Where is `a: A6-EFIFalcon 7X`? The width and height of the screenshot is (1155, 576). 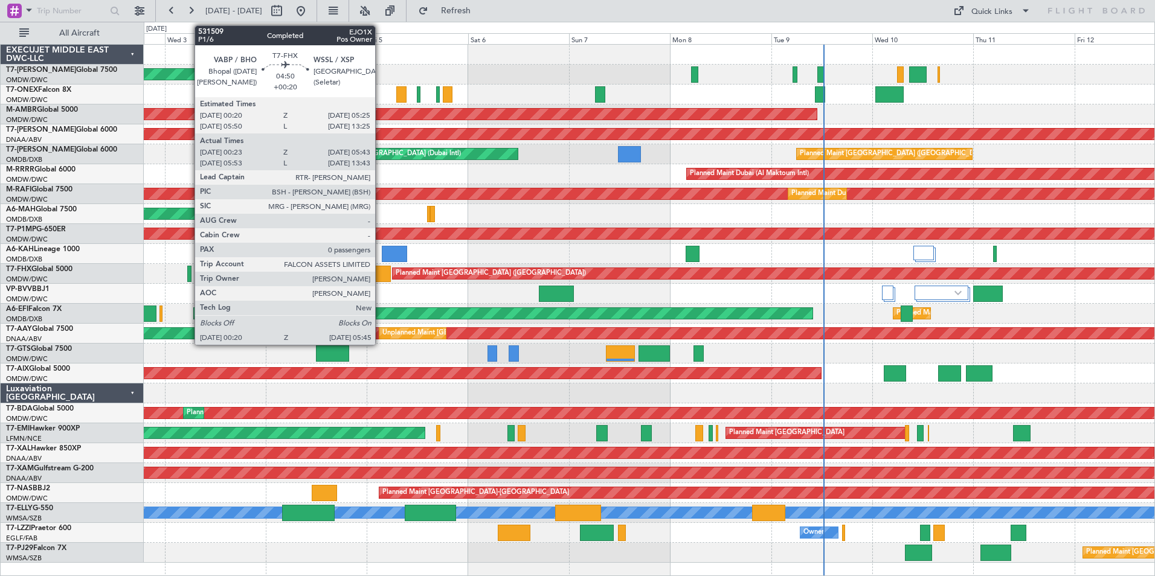 a: A6-EFIFalcon 7X is located at coordinates (34, 309).